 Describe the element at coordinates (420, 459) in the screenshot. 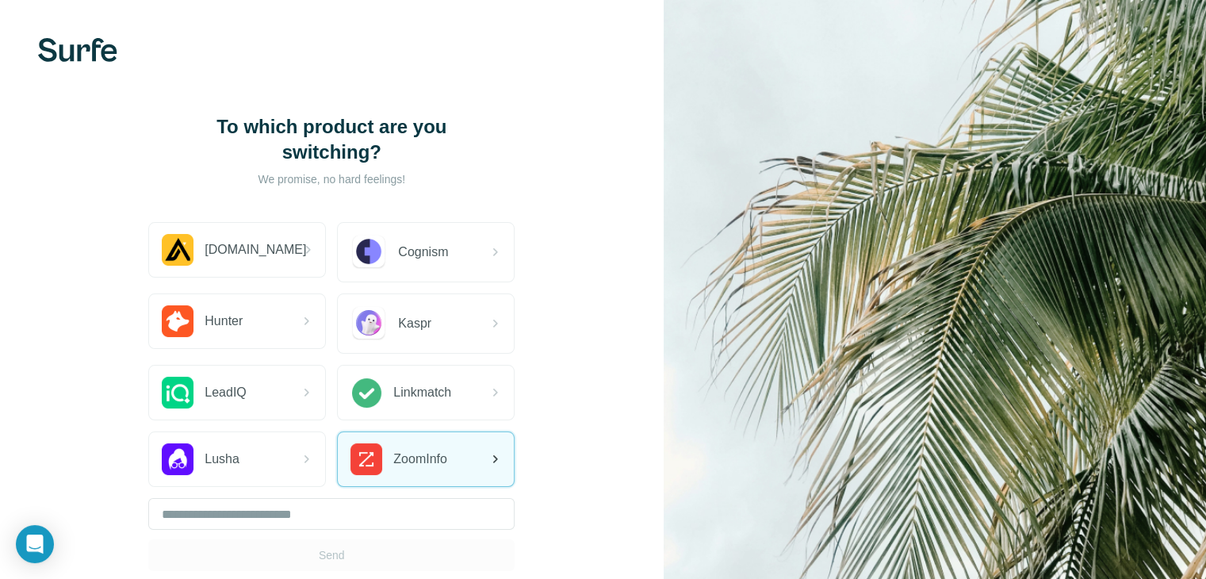

I see `span: ZoomInfo` at that location.